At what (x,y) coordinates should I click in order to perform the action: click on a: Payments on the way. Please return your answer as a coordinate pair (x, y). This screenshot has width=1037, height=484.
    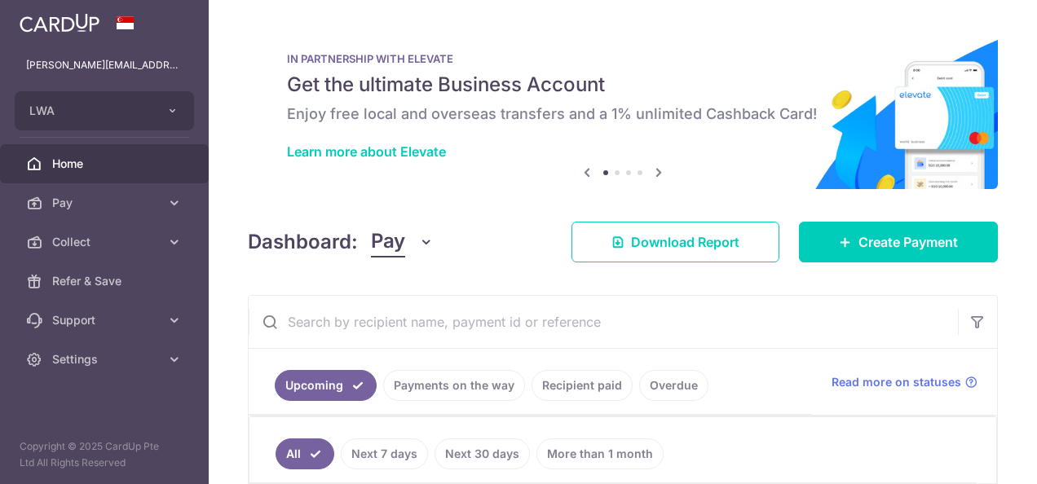
    Looking at the image, I should click on (454, 386).